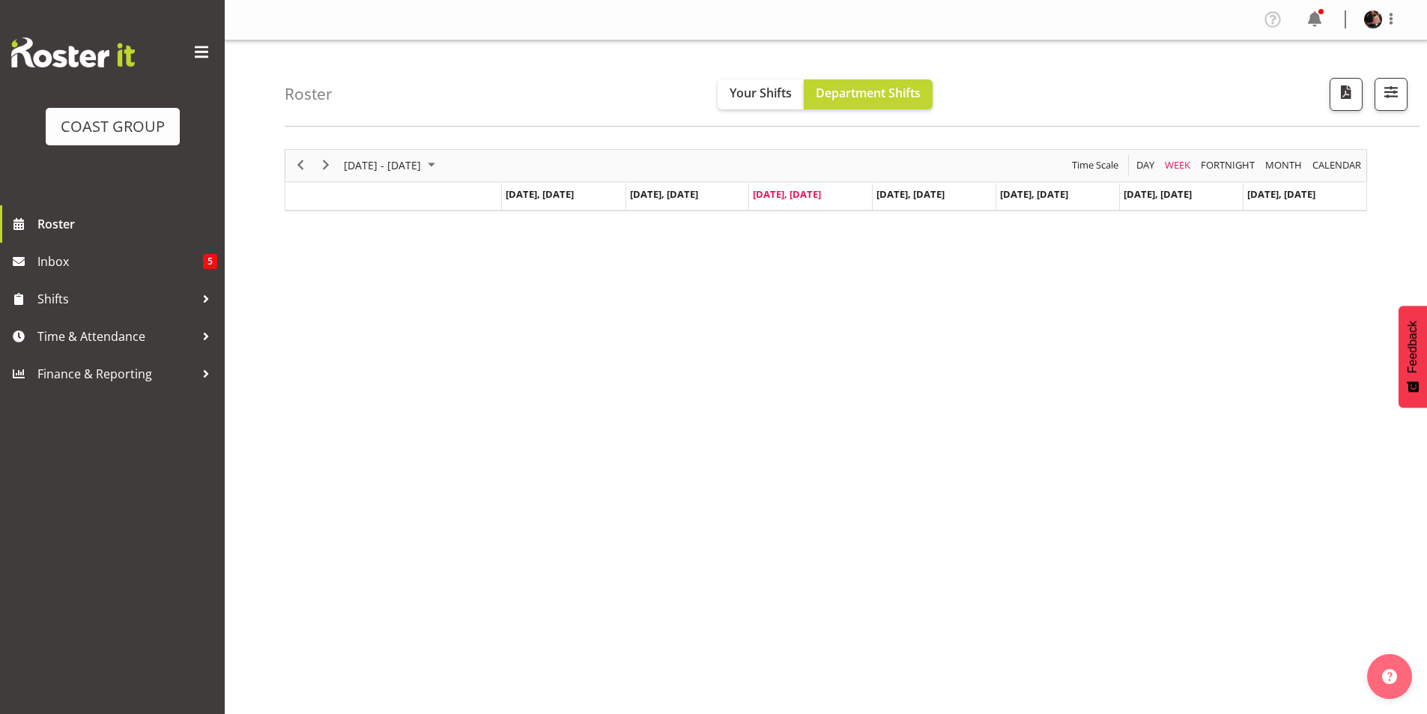 The image size is (1427, 714). What do you see at coordinates (868, 93) in the screenshot?
I see `span: Department Shifts` at bounding box center [868, 93].